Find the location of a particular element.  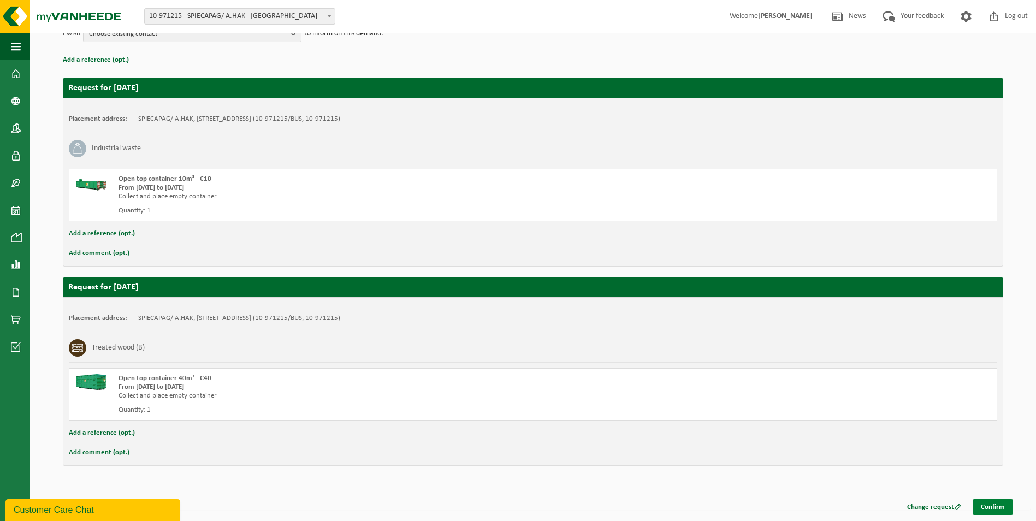

a: Confirm is located at coordinates (993, 507).